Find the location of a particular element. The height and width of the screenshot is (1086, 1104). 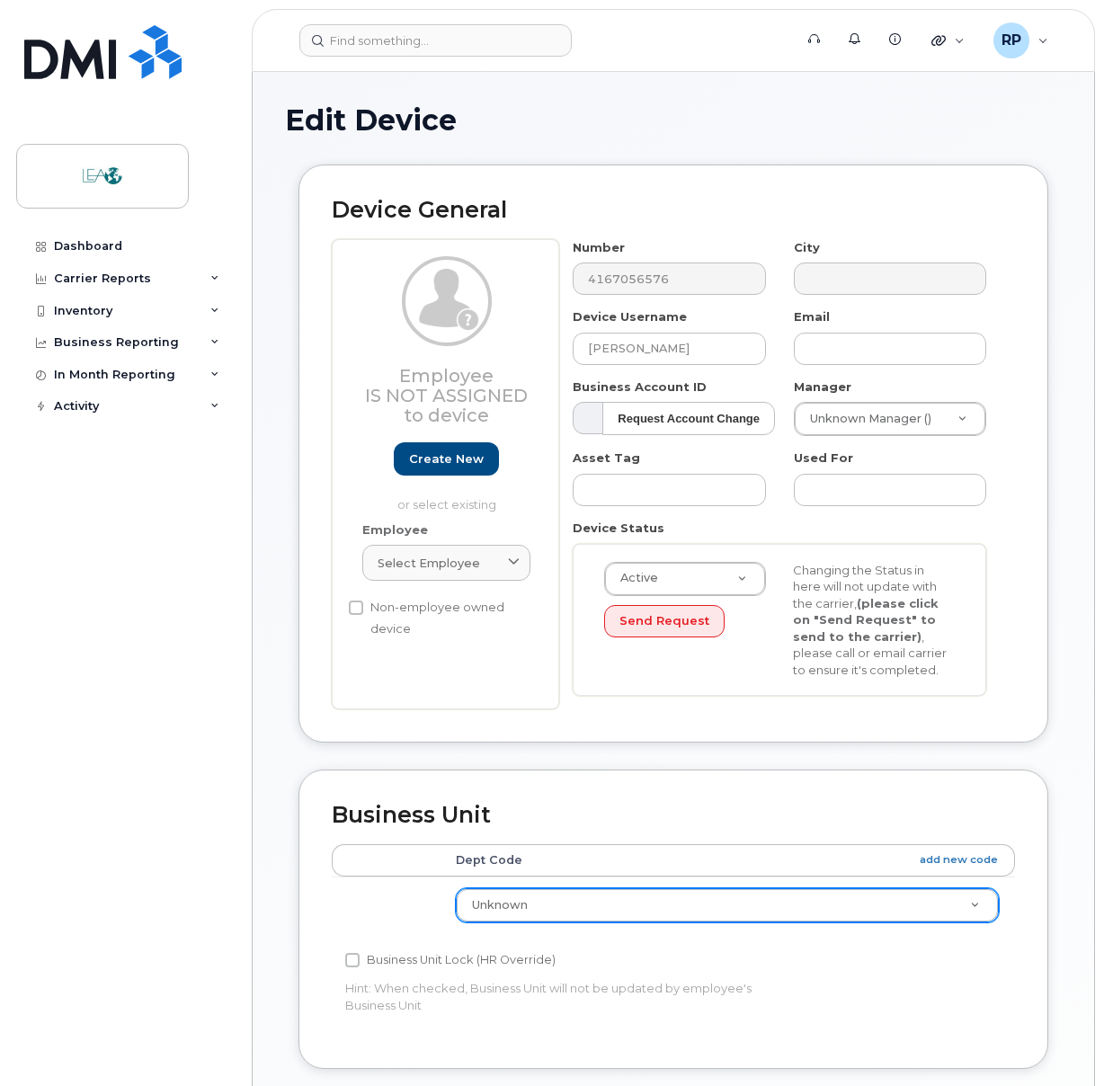

span: Unknown Manager () is located at coordinates (865, 419).